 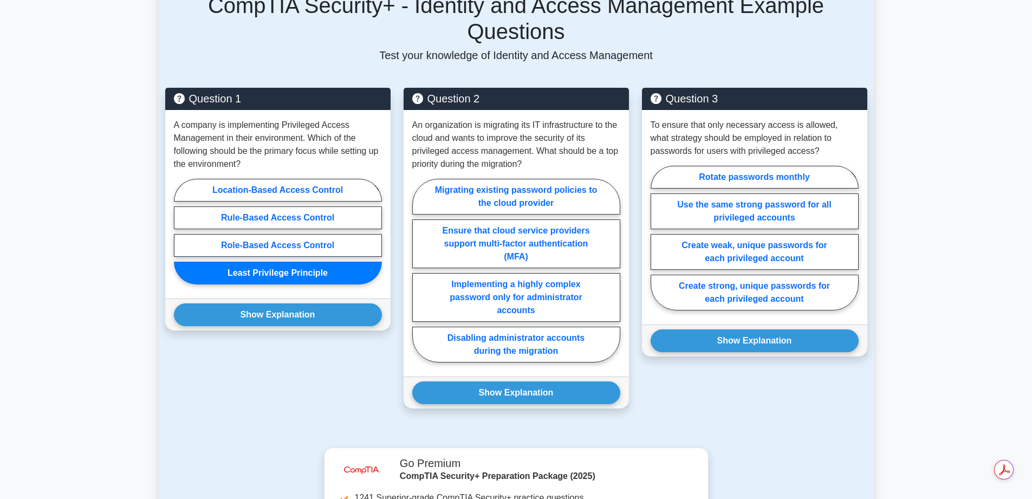 What do you see at coordinates (516, 55) in the screenshot?
I see `p: Test your knowledge of Identity and Access Management` at bounding box center [516, 55].